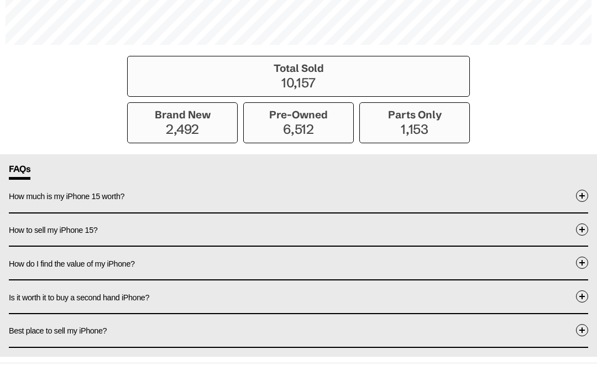 The height and width of the screenshot is (375, 597). Describe the element at coordinates (299, 68) in the screenshot. I see `h3: Total Sold` at that location.